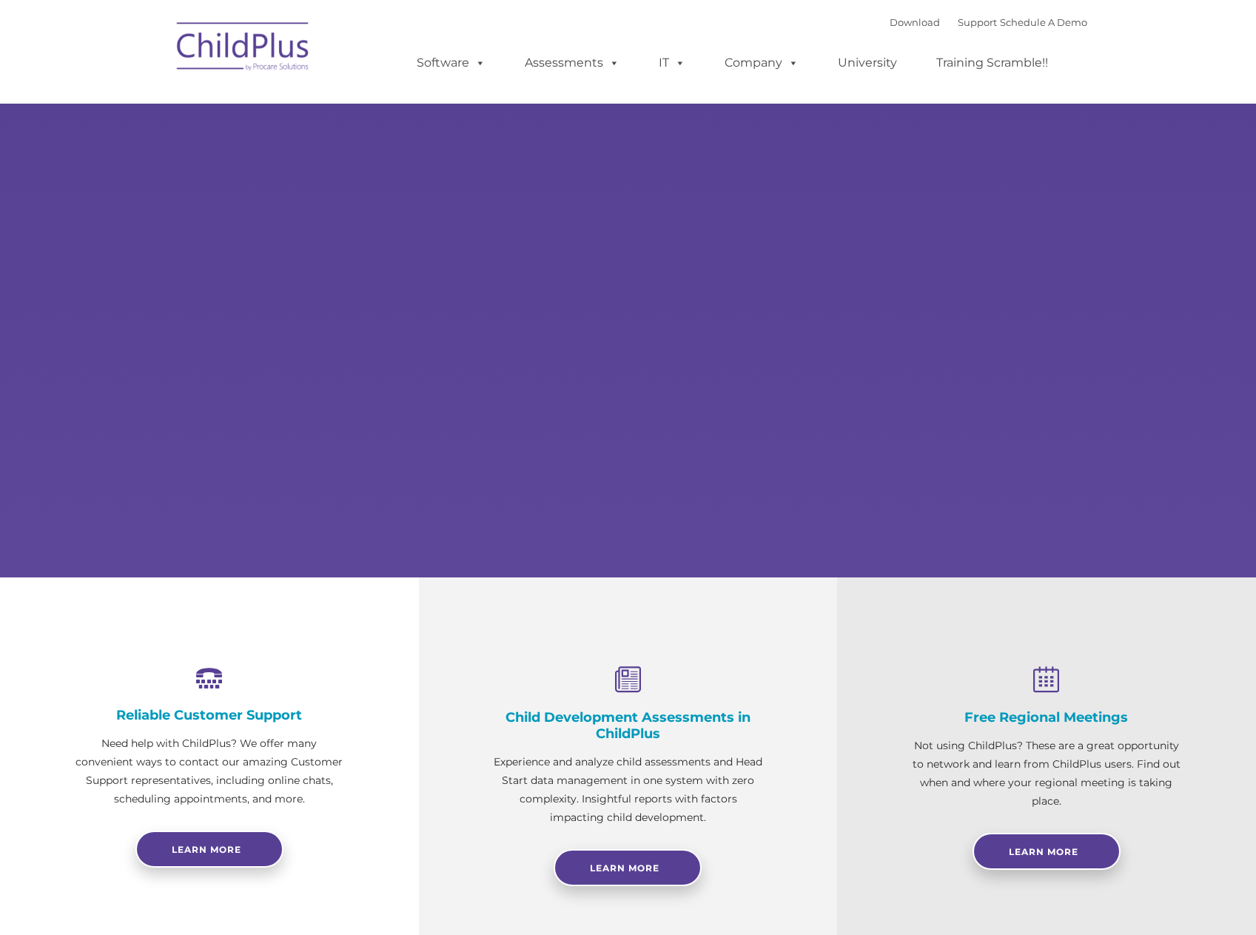  Describe the element at coordinates (915, 22) in the screenshot. I see `a: Download` at that location.